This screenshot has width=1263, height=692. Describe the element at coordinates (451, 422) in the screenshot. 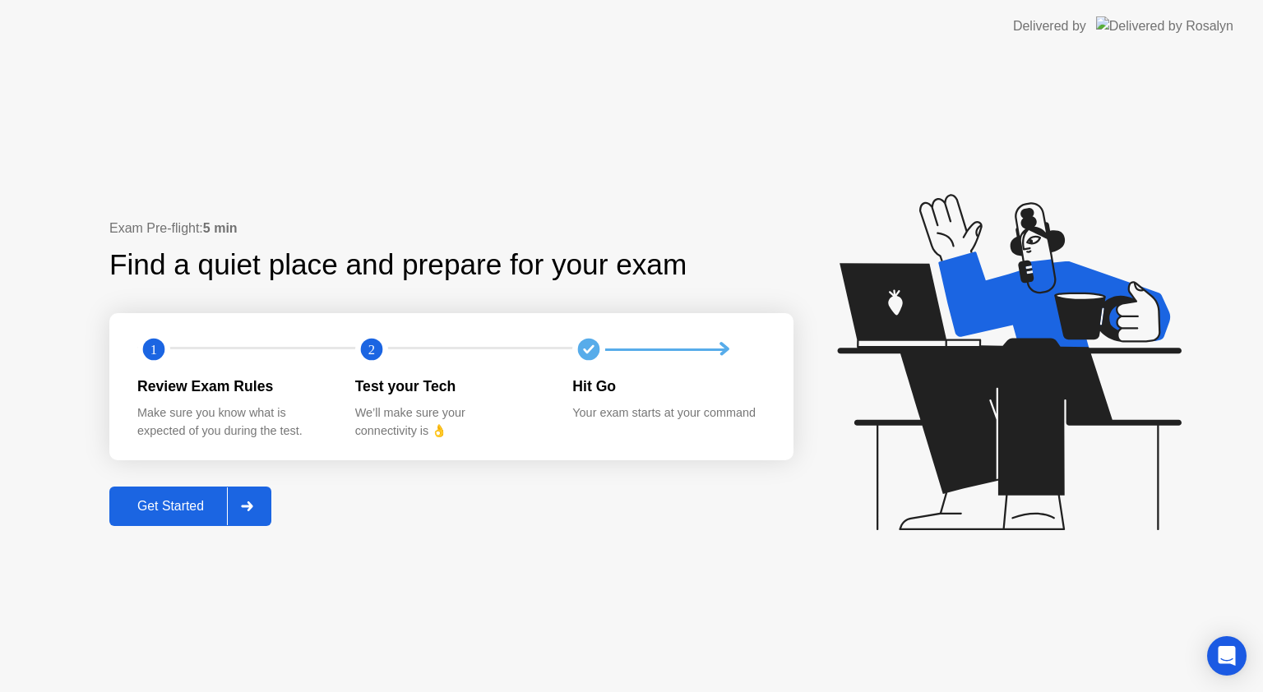

I see `div: We’ll make sure your connectivity is 👌` at that location.